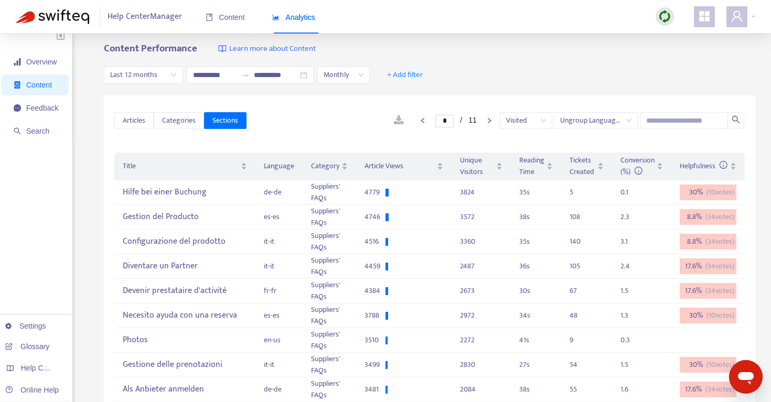 The image size is (771, 402). What do you see at coordinates (134, 121) in the screenshot?
I see `span: Articles` at bounding box center [134, 121].